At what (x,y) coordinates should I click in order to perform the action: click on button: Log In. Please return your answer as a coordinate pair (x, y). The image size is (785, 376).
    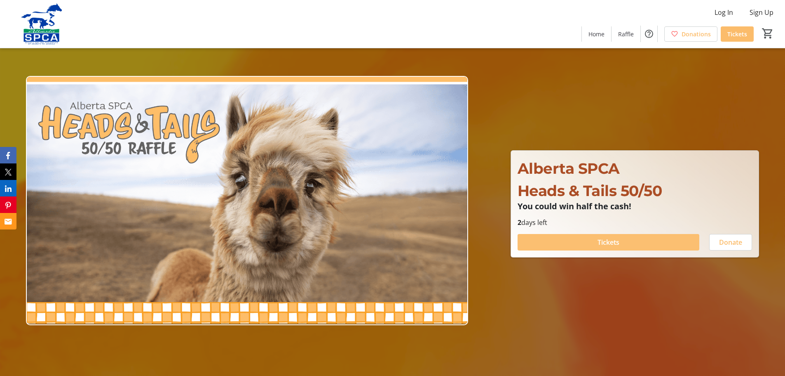
    Looking at the image, I should click on (724, 12).